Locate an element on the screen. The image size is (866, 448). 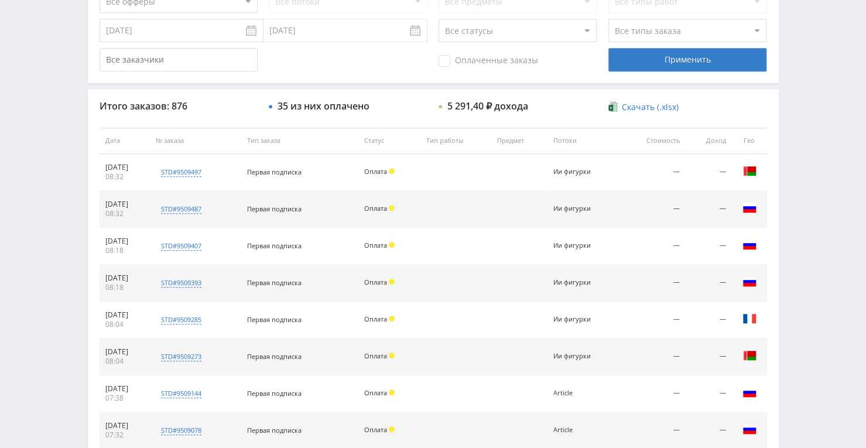
th: Тип заказа is located at coordinates (300, 141).